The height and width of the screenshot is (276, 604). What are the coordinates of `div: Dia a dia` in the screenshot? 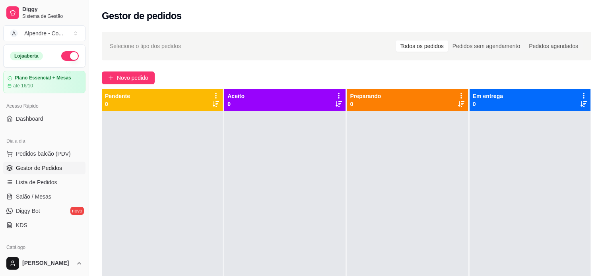 It's located at (44, 141).